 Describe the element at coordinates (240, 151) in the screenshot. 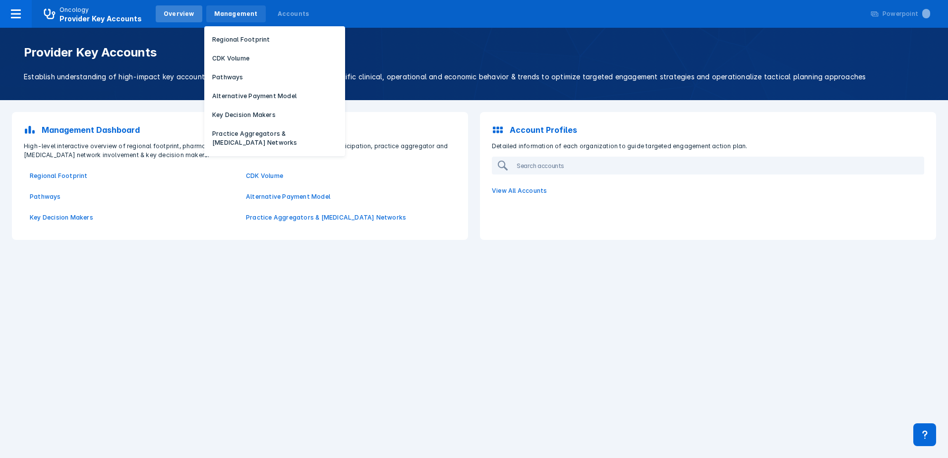

I see `p: High-level interactive overview of regional footprint, pharmacy capabilities, pathways utilizatio...` at that location.